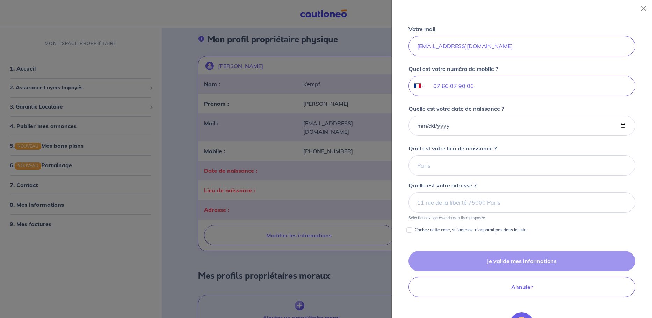  I want to click on p: Quel est votre numéro de mobile ?, so click(453, 69).